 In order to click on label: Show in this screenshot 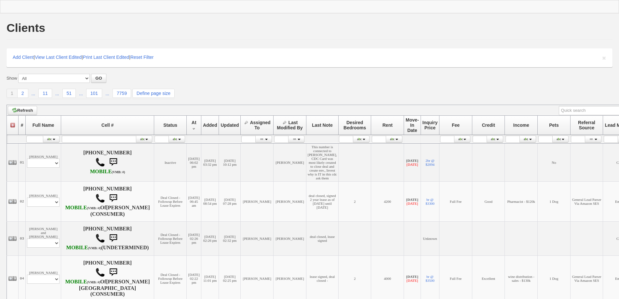, I will do `click(12, 78)`.